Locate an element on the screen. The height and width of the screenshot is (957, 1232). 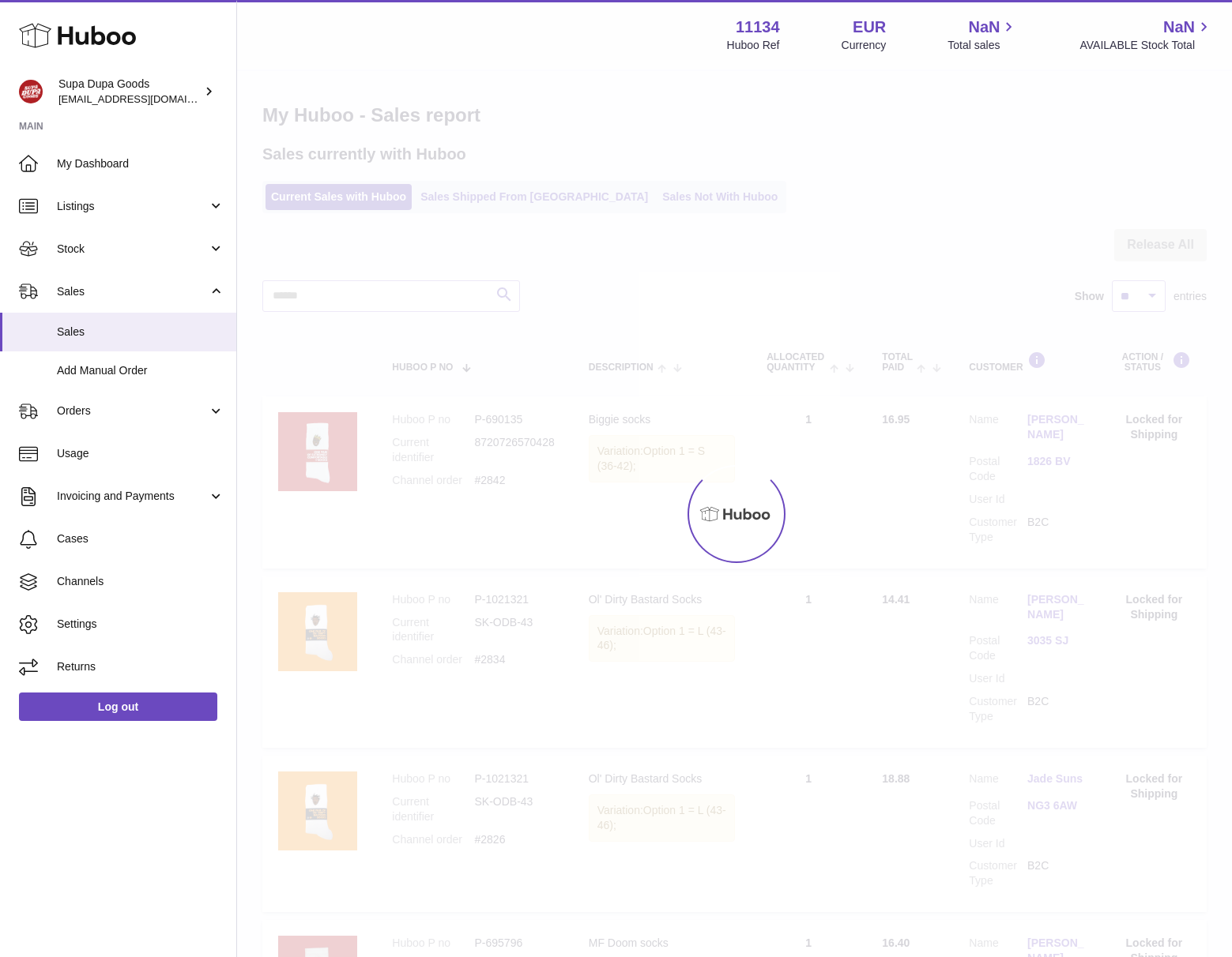
div: Currency is located at coordinates (864, 45).